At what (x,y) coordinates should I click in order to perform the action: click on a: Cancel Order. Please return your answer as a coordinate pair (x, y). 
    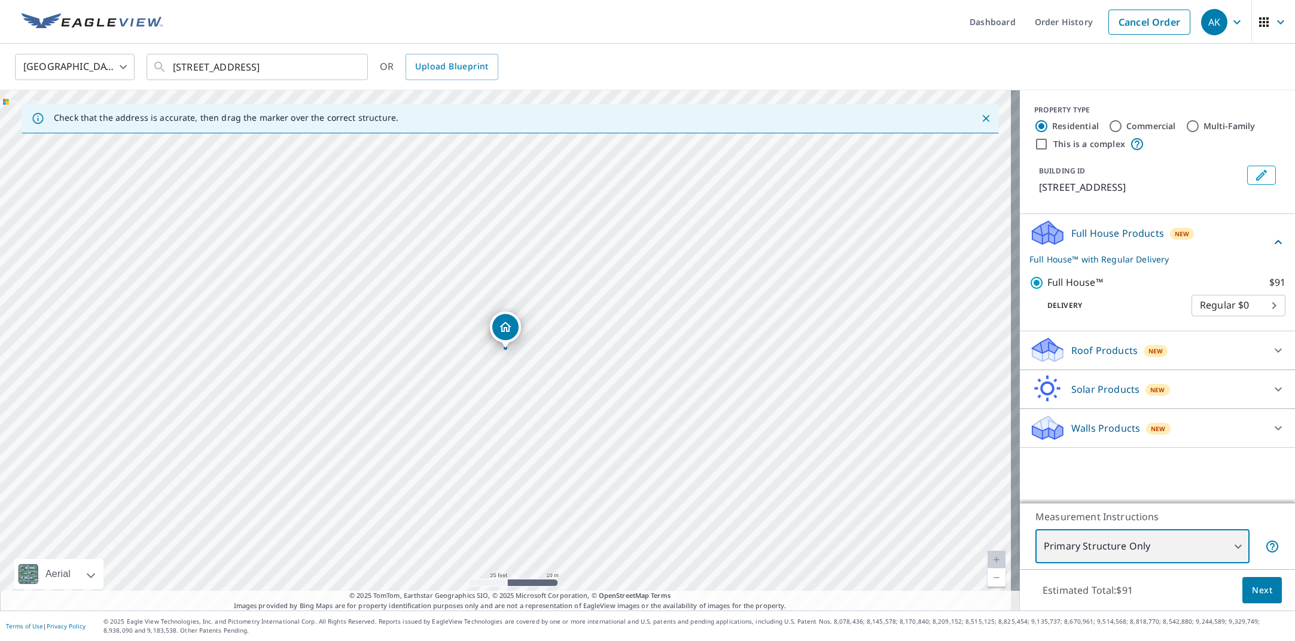
    Looking at the image, I should click on (1149, 22).